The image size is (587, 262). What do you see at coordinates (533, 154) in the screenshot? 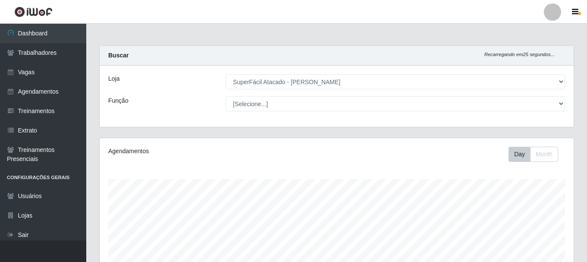
I see `div: First group` at bounding box center [533, 154].